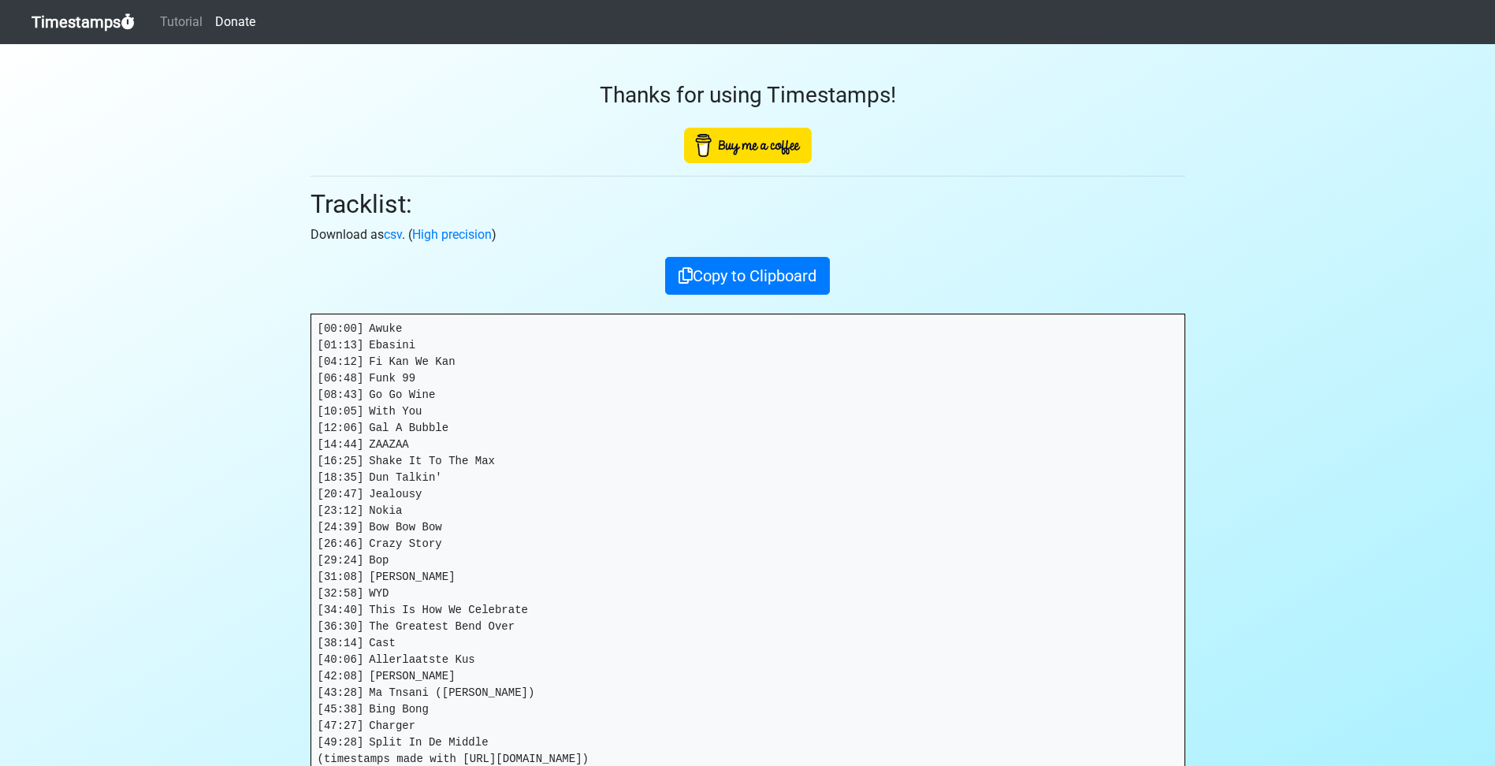 This screenshot has width=1495, height=766. I want to click on a: High precision, so click(451, 234).